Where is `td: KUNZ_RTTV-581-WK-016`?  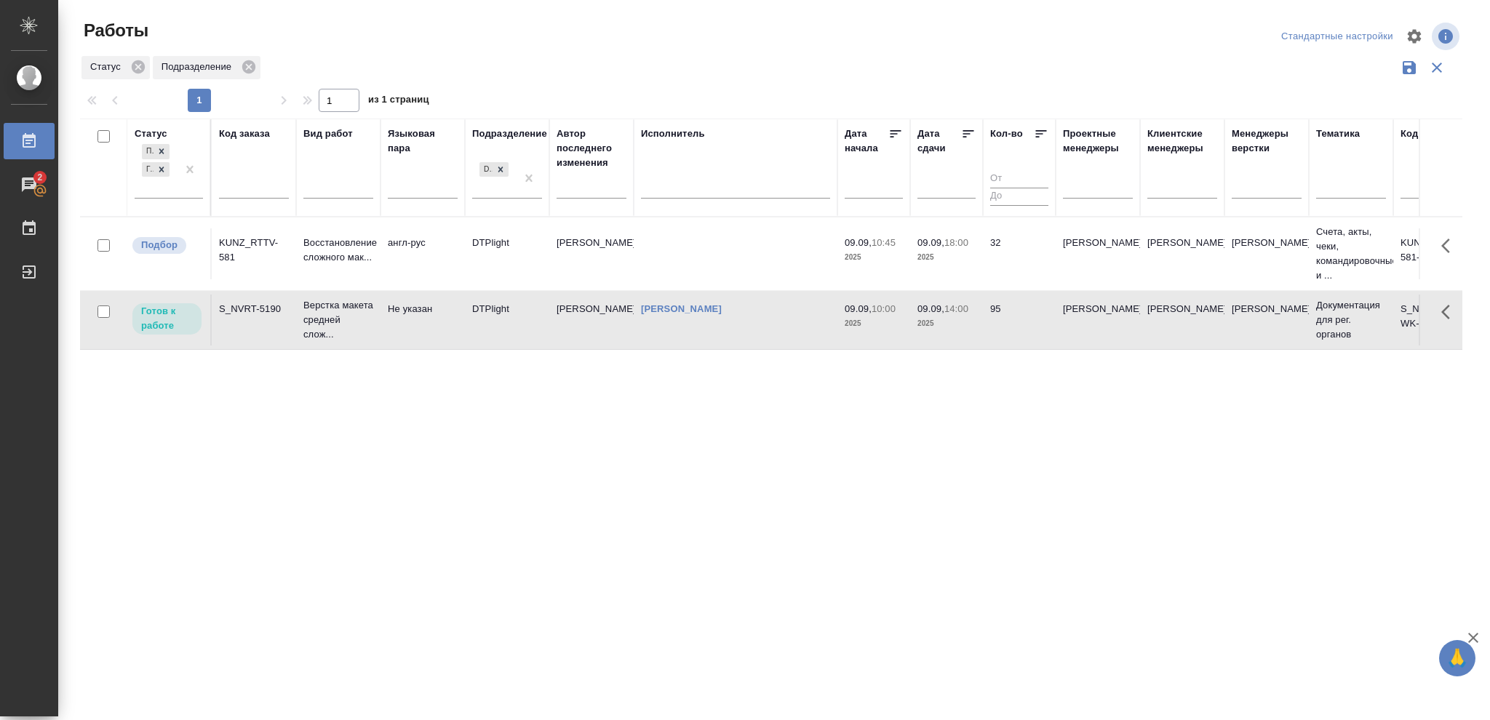
td: KUNZ_RTTV-581-WK-016 is located at coordinates (1436, 254).